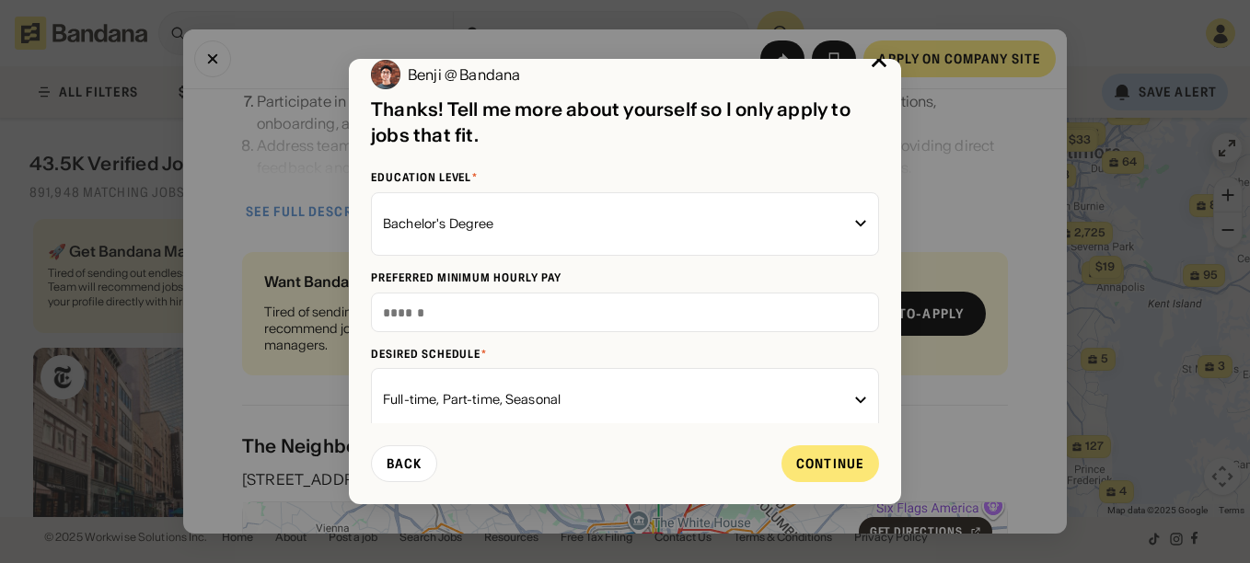 The width and height of the screenshot is (1250, 563). What do you see at coordinates (404, 464) in the screenshot?
I see `div: Back` at bounding box center [404, 464].